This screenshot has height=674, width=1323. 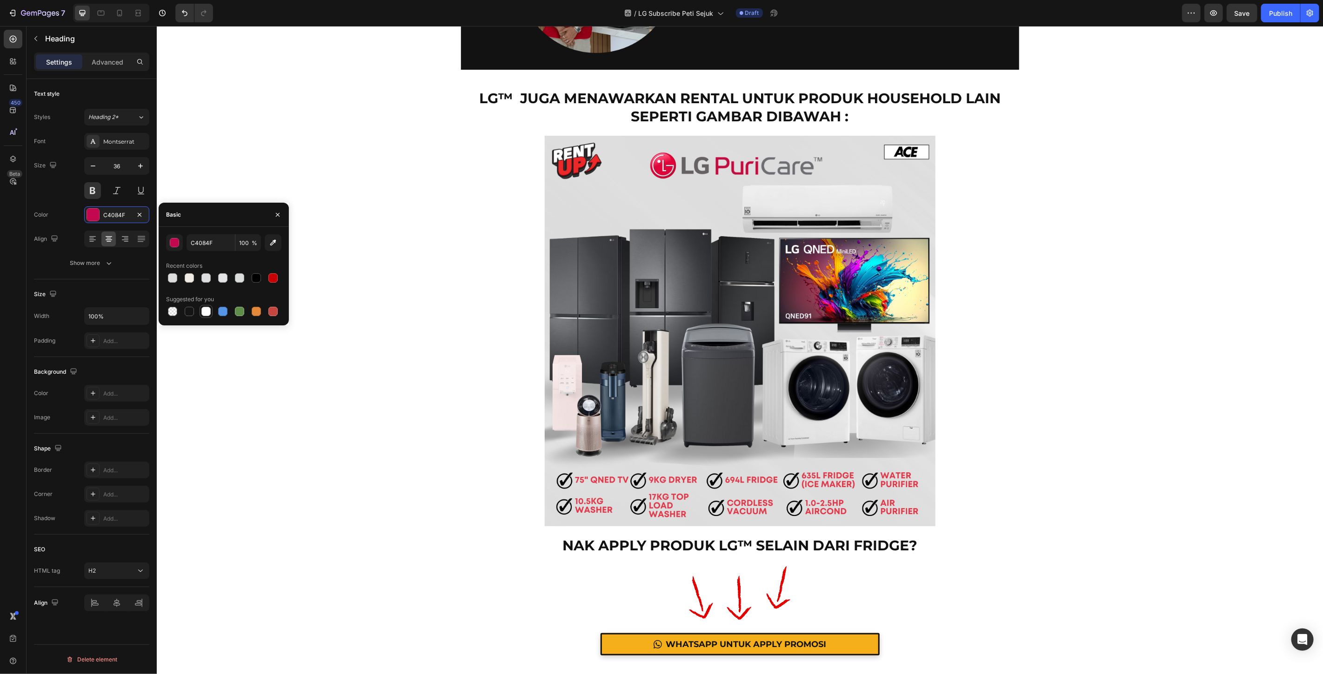 I want to click on div: Montserrat, so click(x=125, y=142).